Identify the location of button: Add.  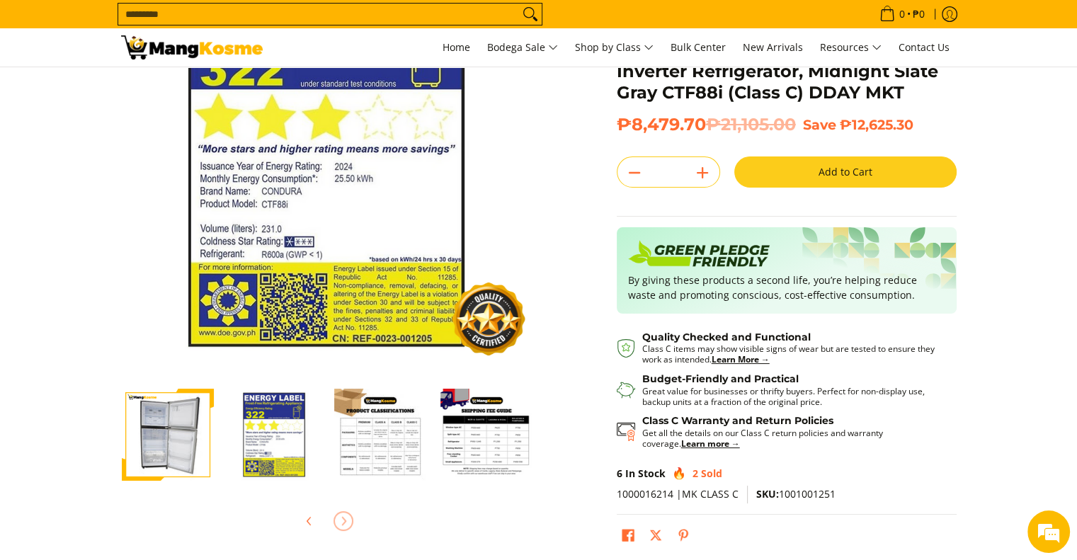
(703, 173).